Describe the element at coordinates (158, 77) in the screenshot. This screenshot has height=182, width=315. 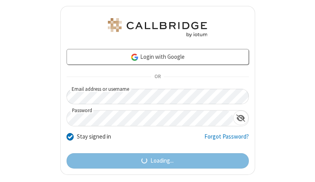
I see `span: OR` at that location.